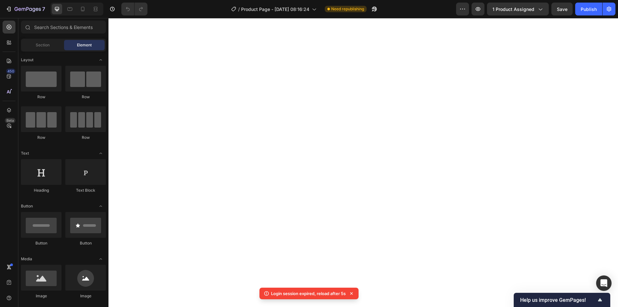 This screenshot has height=307, width=618. What do you see at coordinates (558, 300) in the screenshot?
I see `span: Help us improve GemPages!` at bounding box center [558, 300].